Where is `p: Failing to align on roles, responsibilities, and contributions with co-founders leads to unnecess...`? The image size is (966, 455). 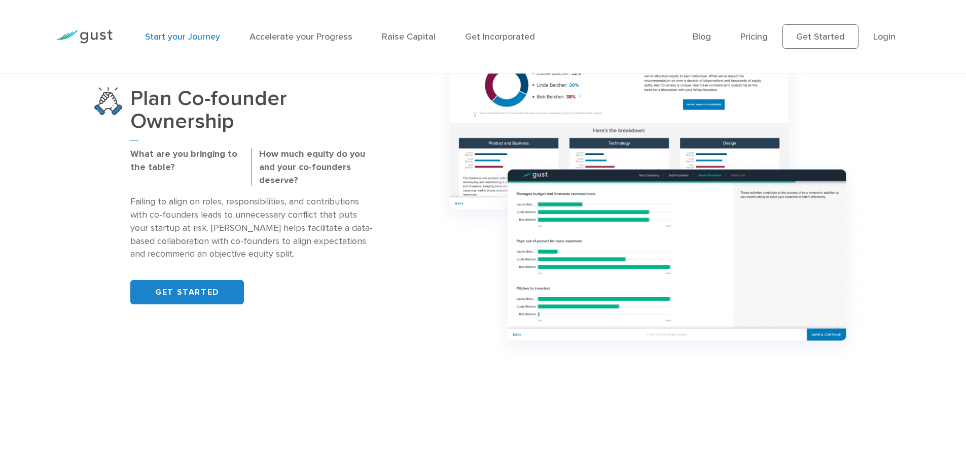
p: Failing to align on roles, responsibilities, and contributions with co-founders leads to unnecess... is located at coordinates (252, 228).